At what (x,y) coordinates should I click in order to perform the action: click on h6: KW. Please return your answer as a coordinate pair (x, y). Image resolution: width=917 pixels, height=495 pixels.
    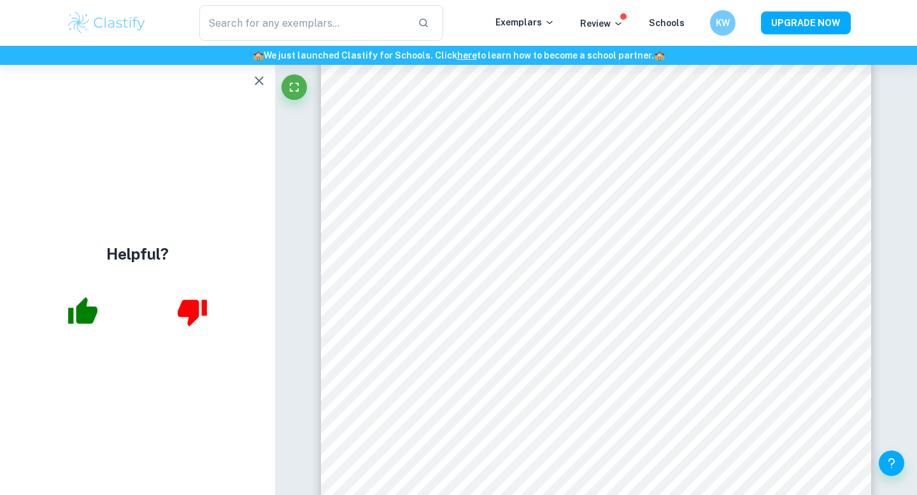
    Looking at the image, I should click on (722, 23).